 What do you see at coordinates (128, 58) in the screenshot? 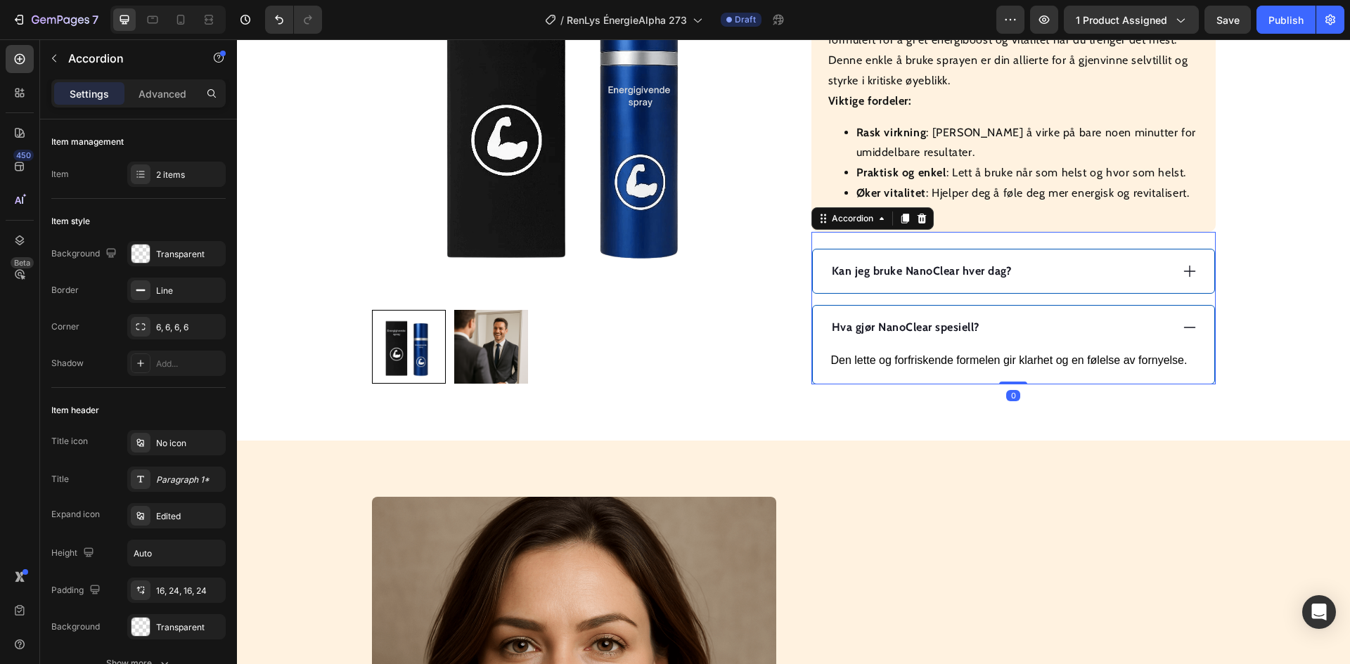
I see `p: Accordion` at bounding box center [128, 58].